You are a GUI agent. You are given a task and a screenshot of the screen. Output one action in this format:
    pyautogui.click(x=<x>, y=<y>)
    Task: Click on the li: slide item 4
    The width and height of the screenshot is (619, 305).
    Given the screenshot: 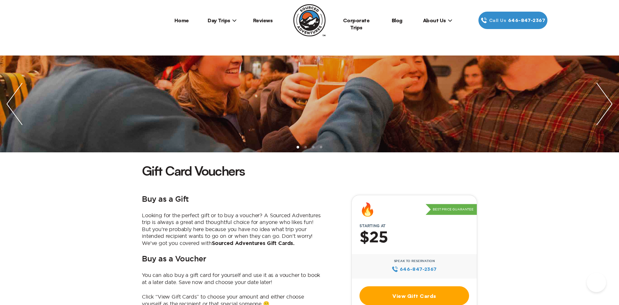 What is the action you would take?
    pyautogui.click(x=321, y=147)
    